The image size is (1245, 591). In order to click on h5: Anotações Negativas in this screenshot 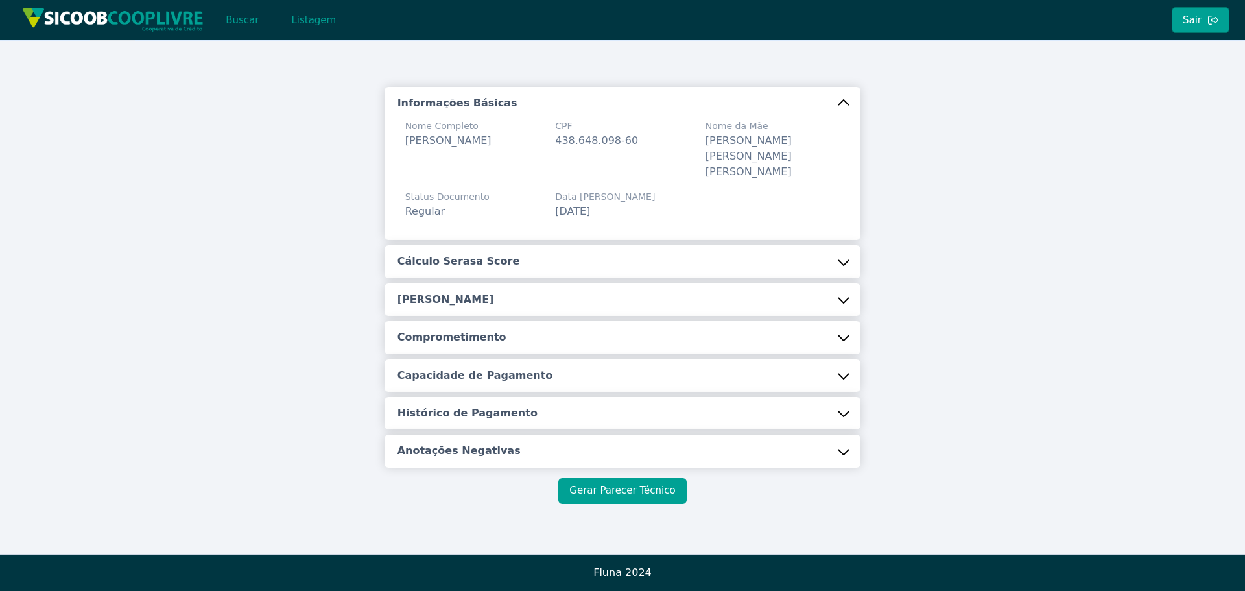, I will do `click(459, 451)`.